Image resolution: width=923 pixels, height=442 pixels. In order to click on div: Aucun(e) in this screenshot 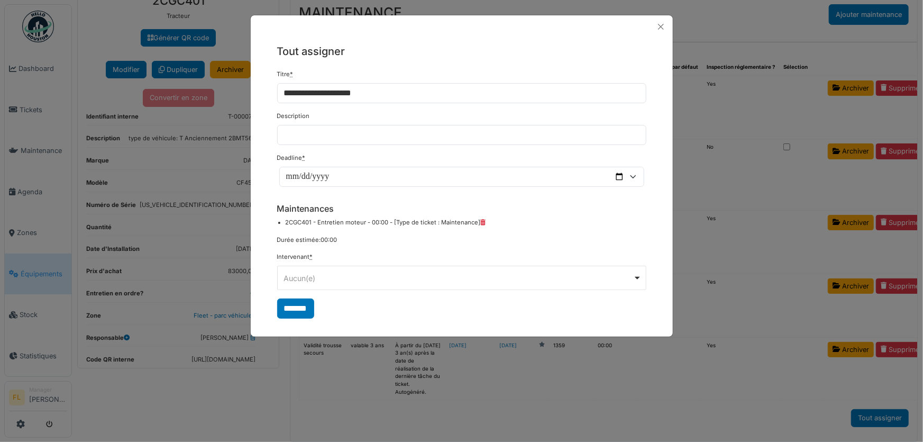, I will do `click(458, 278)`.